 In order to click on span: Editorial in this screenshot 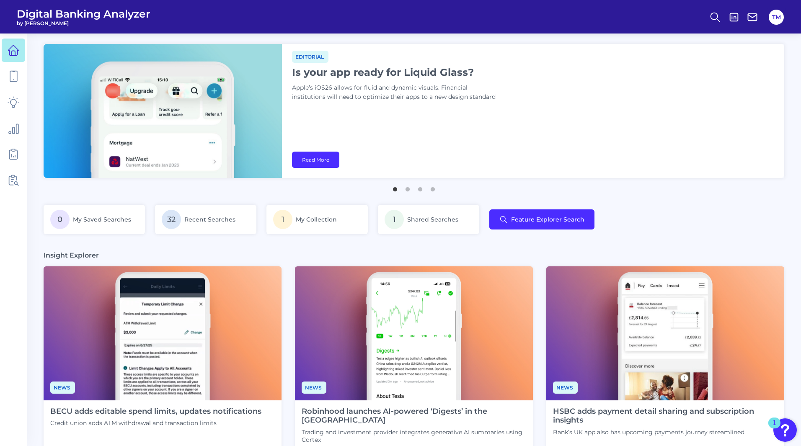, I will do `click(310, 57)`.